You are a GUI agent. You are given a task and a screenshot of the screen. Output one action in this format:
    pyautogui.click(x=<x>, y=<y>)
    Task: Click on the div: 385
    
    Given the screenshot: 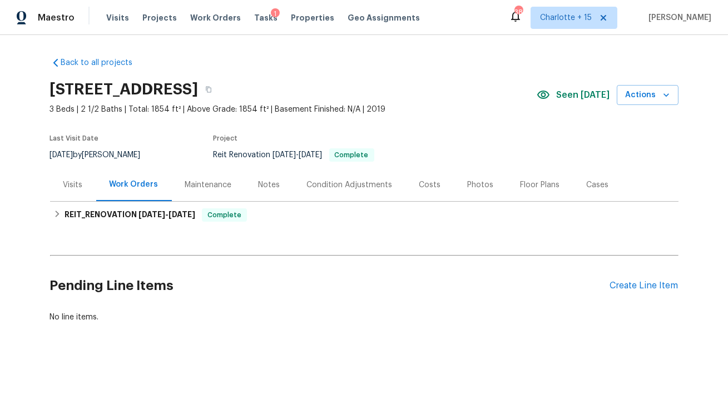 What is the action you would take?
    pyautogui.click(x=518, y=12)
    